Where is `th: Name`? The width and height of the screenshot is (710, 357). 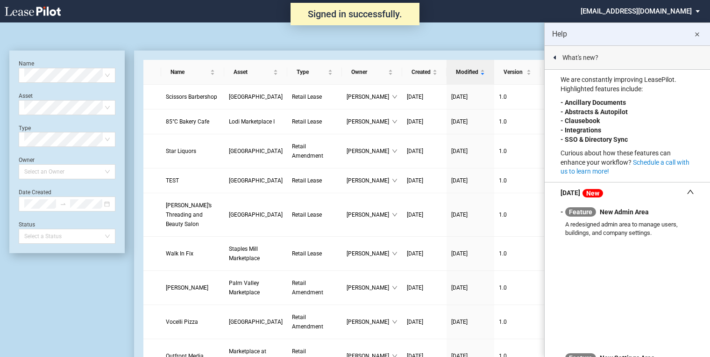
th: Name is located at coordinates (193, 72).